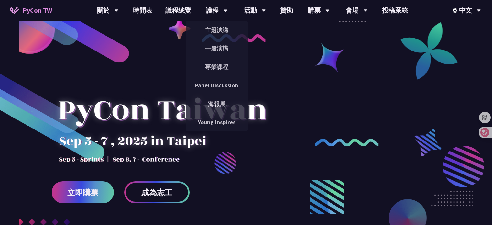  Describe the element at coordinates (157, 192) in the screenshot. I see `a: 成為志工` at that location.